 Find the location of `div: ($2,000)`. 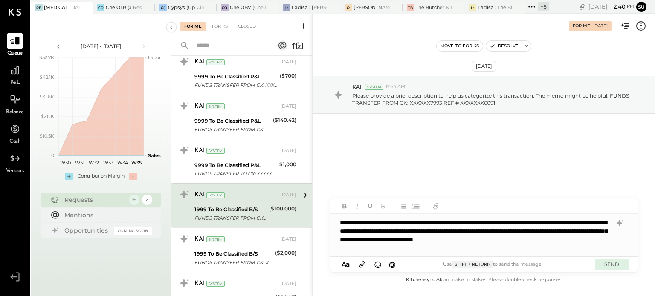

div: ($2,000) is located at coordinates (286, 253).